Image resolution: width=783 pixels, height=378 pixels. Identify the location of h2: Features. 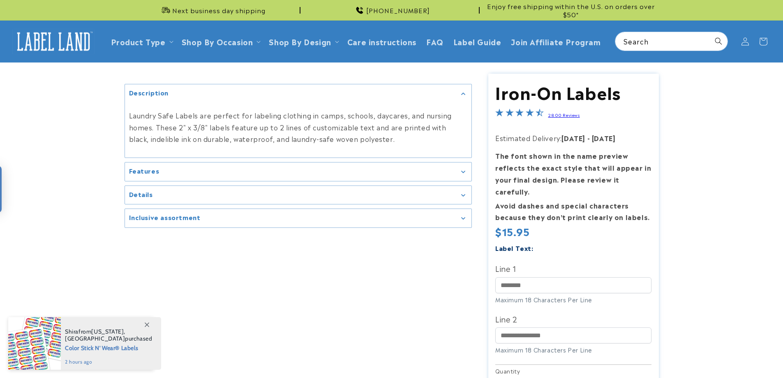
(144, 170).